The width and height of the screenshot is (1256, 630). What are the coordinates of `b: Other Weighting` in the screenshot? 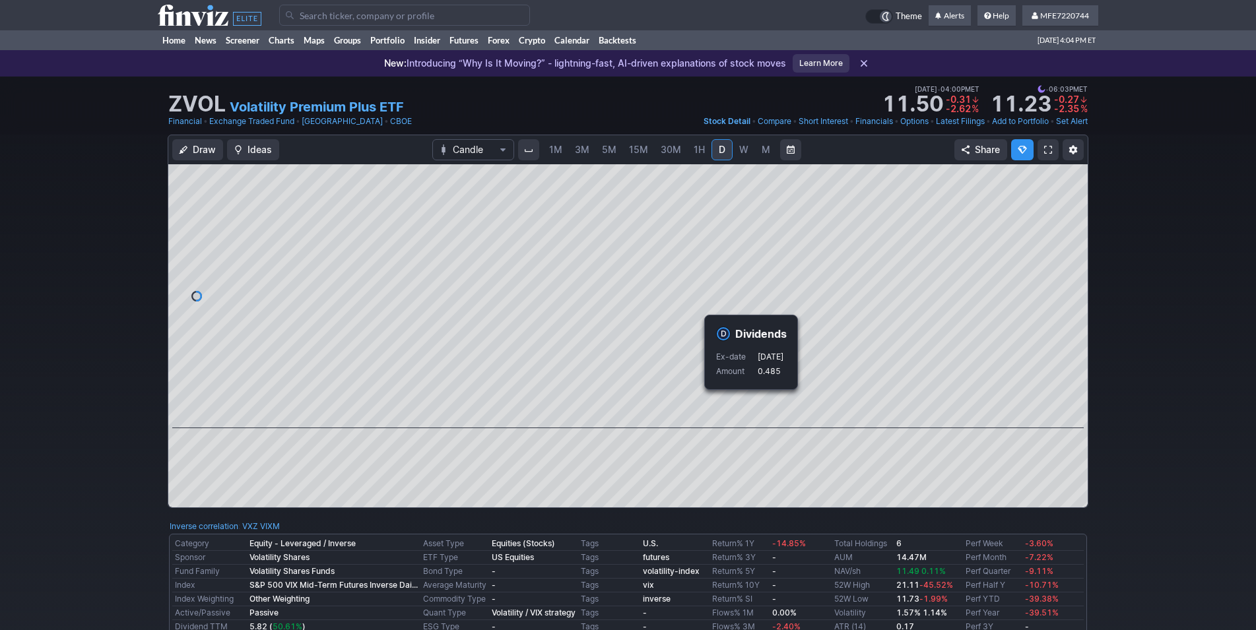 It's located at (279, 599).